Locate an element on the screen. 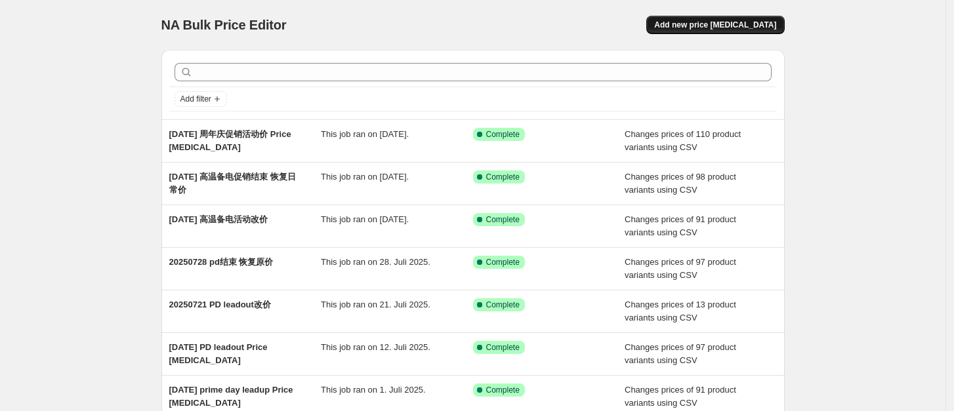 This screenshot has height=411, width=954. span: NA Bulk Price Editor is located at coordinates (224, 25).